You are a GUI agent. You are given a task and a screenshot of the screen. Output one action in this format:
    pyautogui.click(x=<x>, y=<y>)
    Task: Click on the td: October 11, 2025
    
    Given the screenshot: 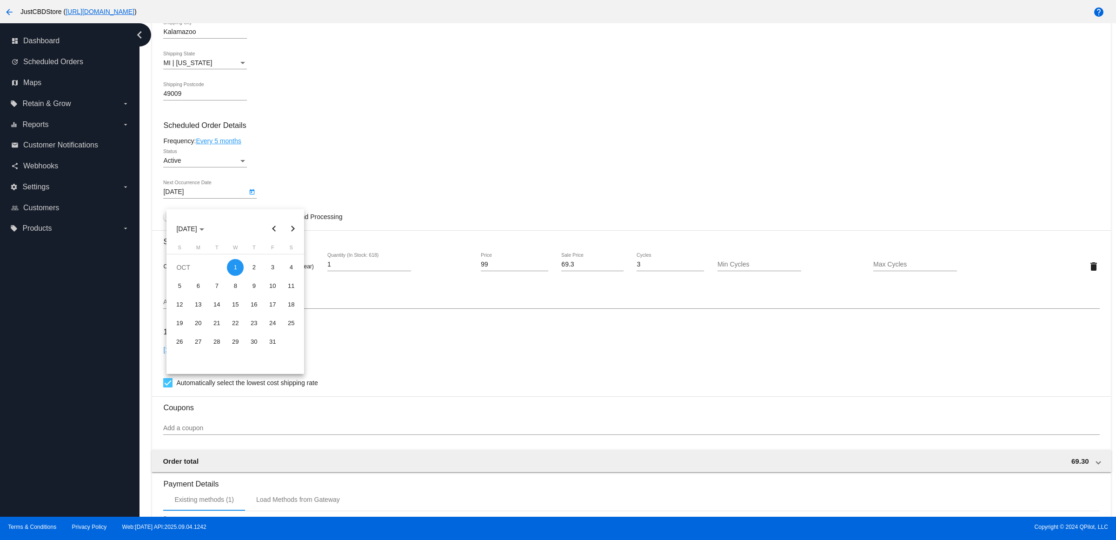 What is the action you would take?
    pyautogui.click(x=291, y=286)
    